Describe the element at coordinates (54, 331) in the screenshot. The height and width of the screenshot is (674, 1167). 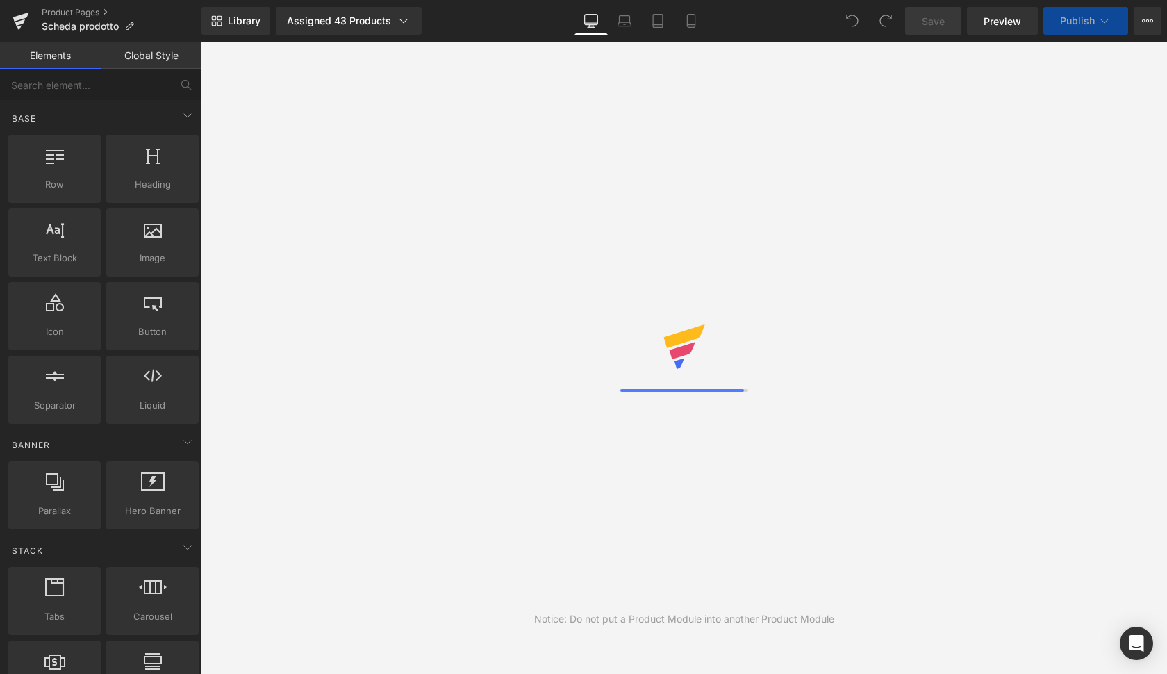
I see `span: Icon` at that location.